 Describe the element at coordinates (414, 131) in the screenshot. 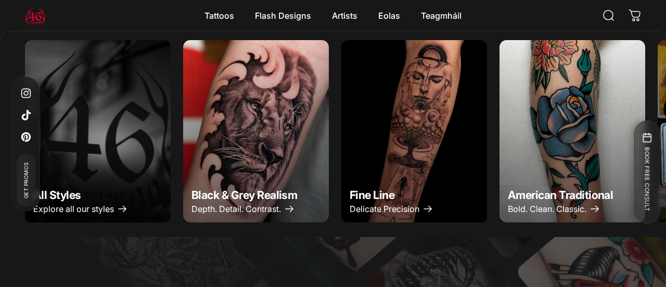

I see `a: Fine Line` at that location.